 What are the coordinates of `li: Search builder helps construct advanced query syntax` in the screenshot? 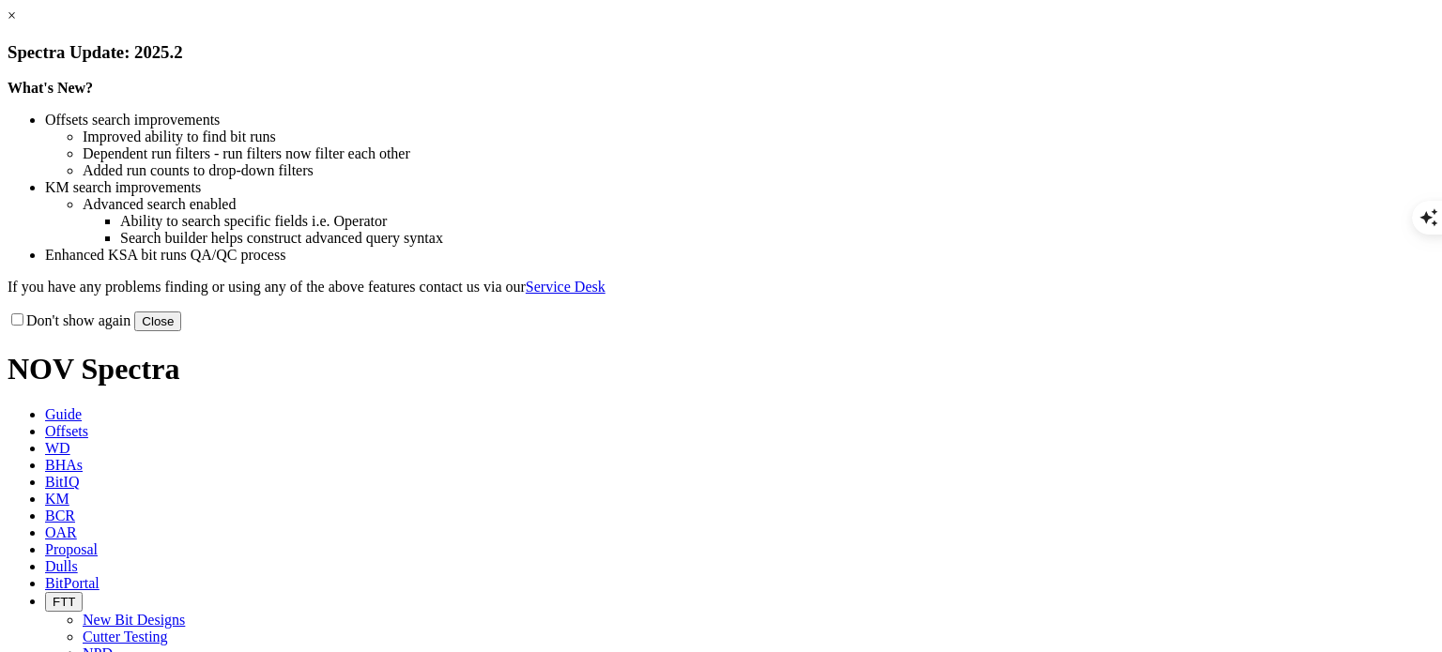 It's located at (777, 238).